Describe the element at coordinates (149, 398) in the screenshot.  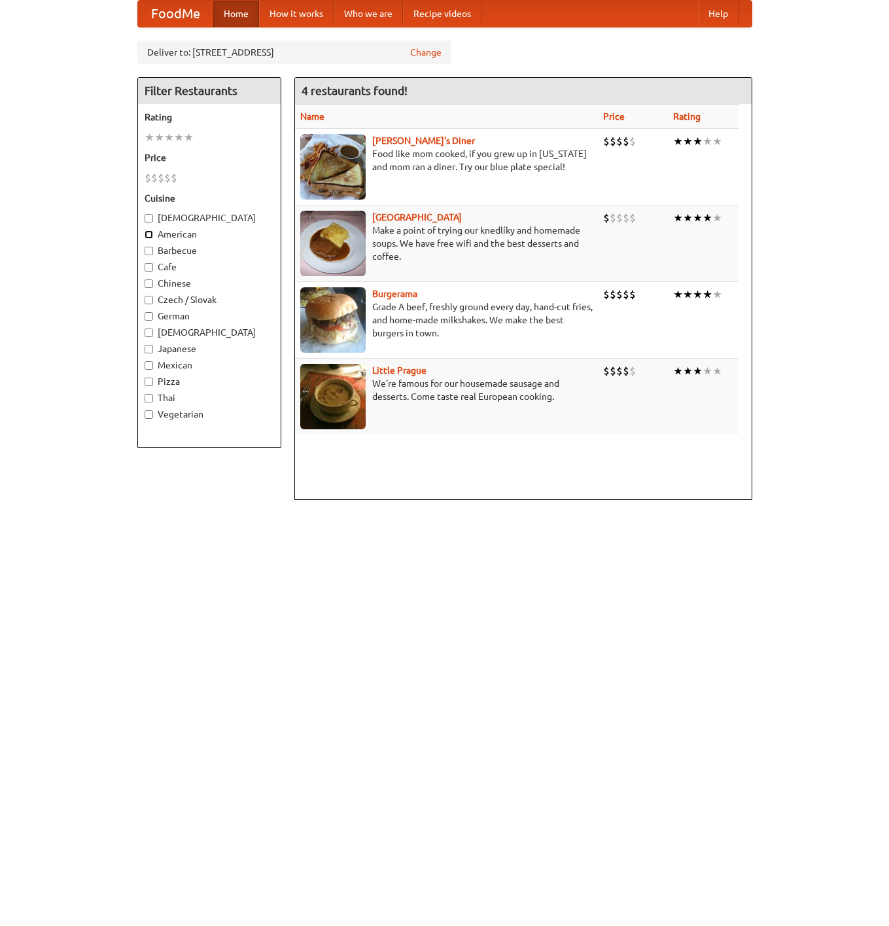
I see `input: Thai` at that location.